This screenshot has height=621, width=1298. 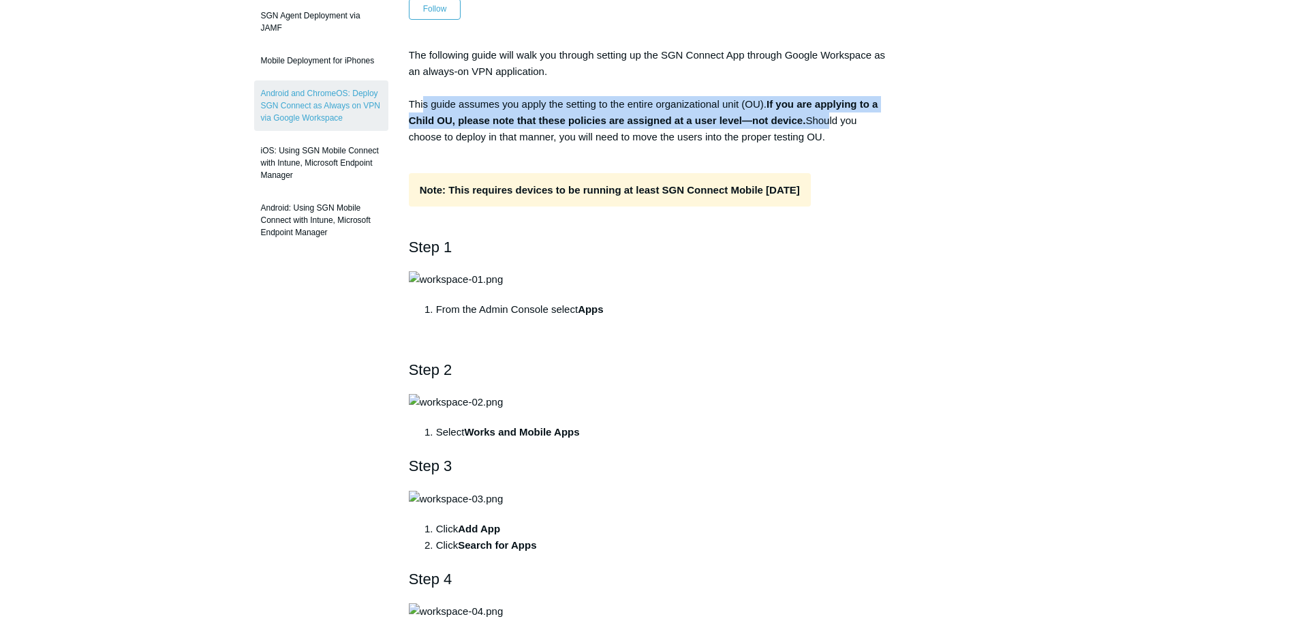 I want to click on strong: Works and Mobile Apps, so click(x=521, y=431).